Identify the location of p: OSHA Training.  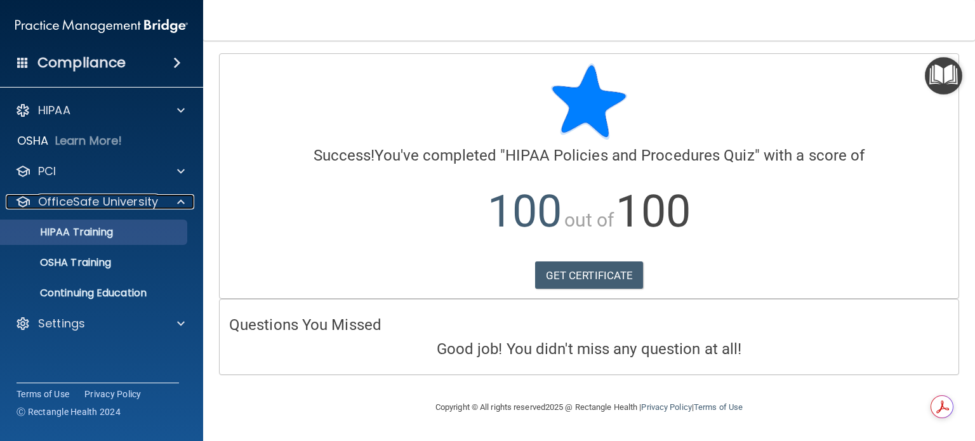
(60, 263).